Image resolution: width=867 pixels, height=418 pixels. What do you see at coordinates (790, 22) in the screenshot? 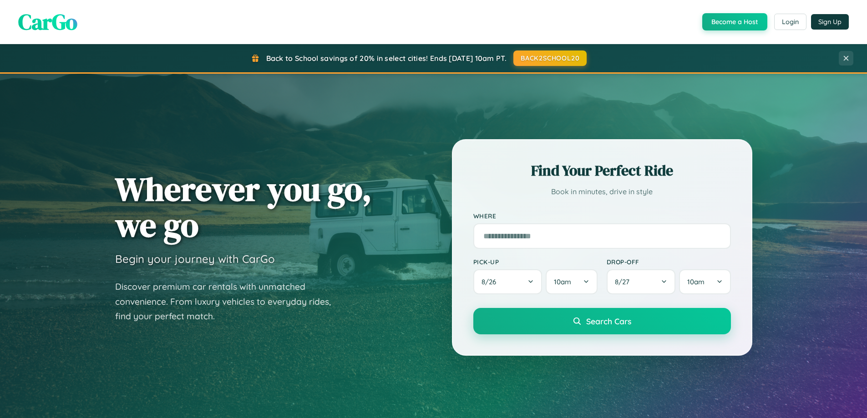
I see `button: Login` at bounding box center [790, 22].